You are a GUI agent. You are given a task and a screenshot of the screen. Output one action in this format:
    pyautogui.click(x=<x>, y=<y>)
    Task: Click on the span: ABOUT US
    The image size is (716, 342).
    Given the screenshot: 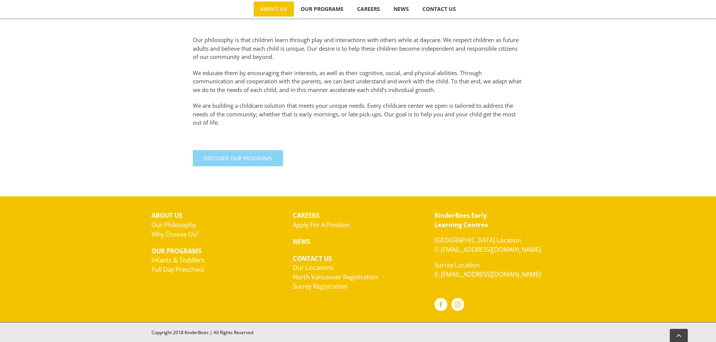 What is the action you would take?
    pyautogui.click(x=273, y=9)
    